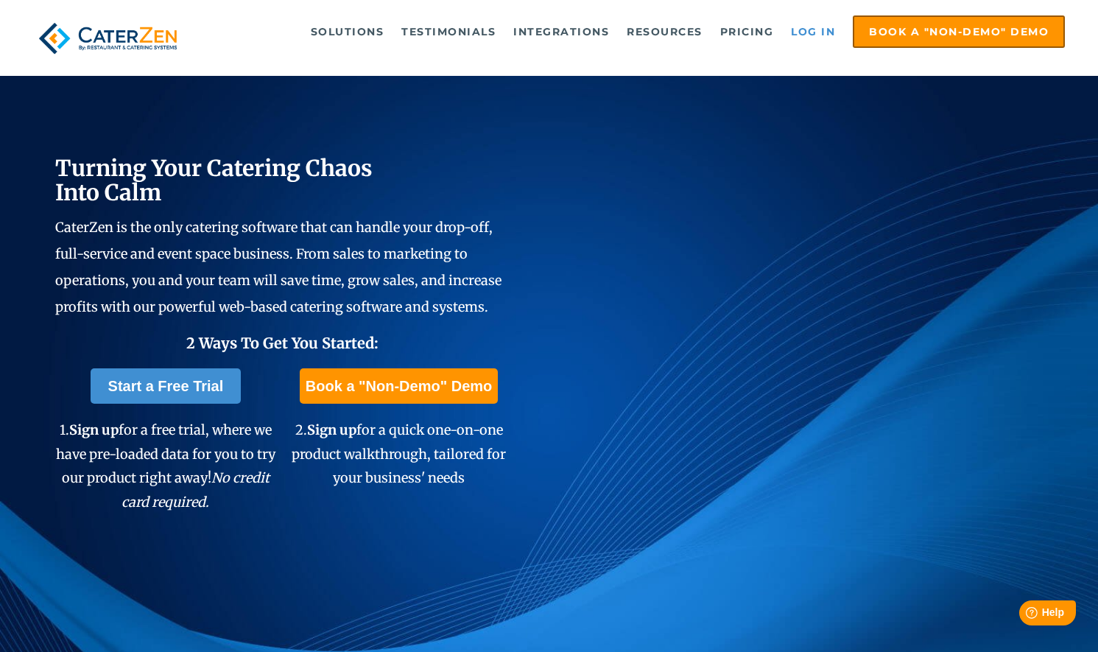 Image resolution: width=1098 pixels, height=652 pixels. I want to click on span: Turning Your Catering Chaos Into Calm, so click(214, 180).